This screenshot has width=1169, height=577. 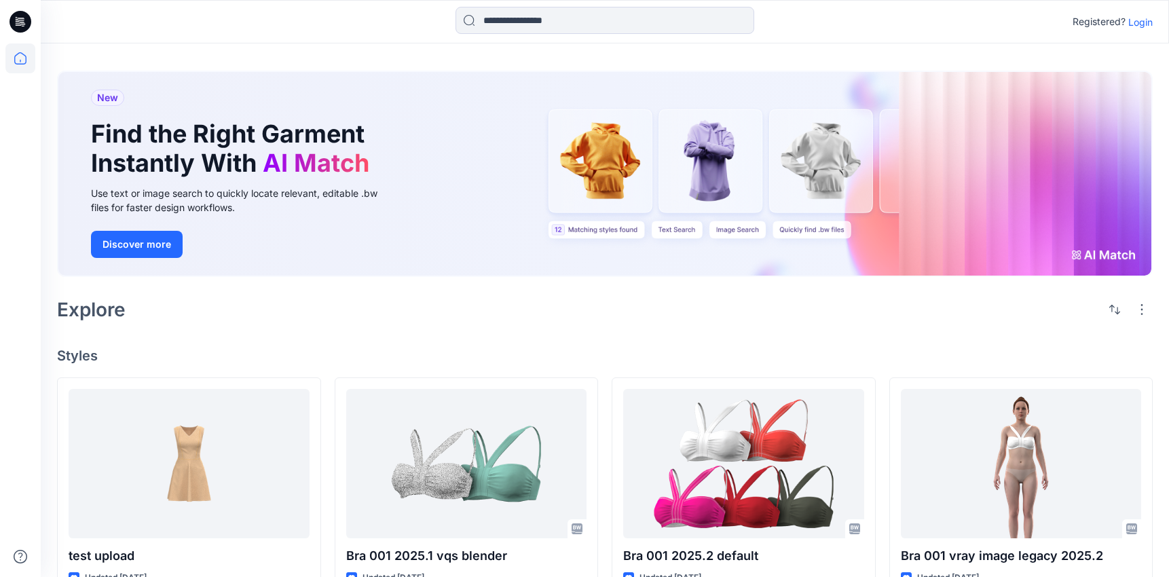 What do you see at coordinates (1021, 556) in the screenshot?
I see `p: Bra 001 vray image legacy 2025.2` at bounding box center [1021, 556].